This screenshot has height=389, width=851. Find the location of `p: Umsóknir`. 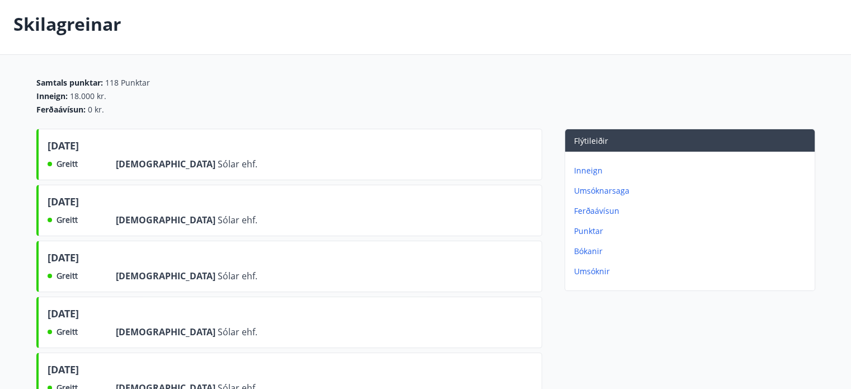

p: Umsóknir is located at coordinates (692, 271).